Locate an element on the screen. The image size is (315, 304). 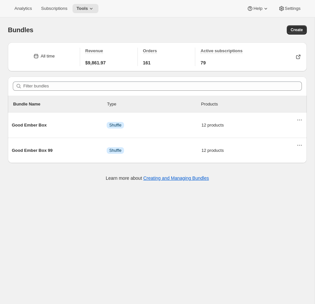
span: Subscriptions is located at coordinates (54, 9).